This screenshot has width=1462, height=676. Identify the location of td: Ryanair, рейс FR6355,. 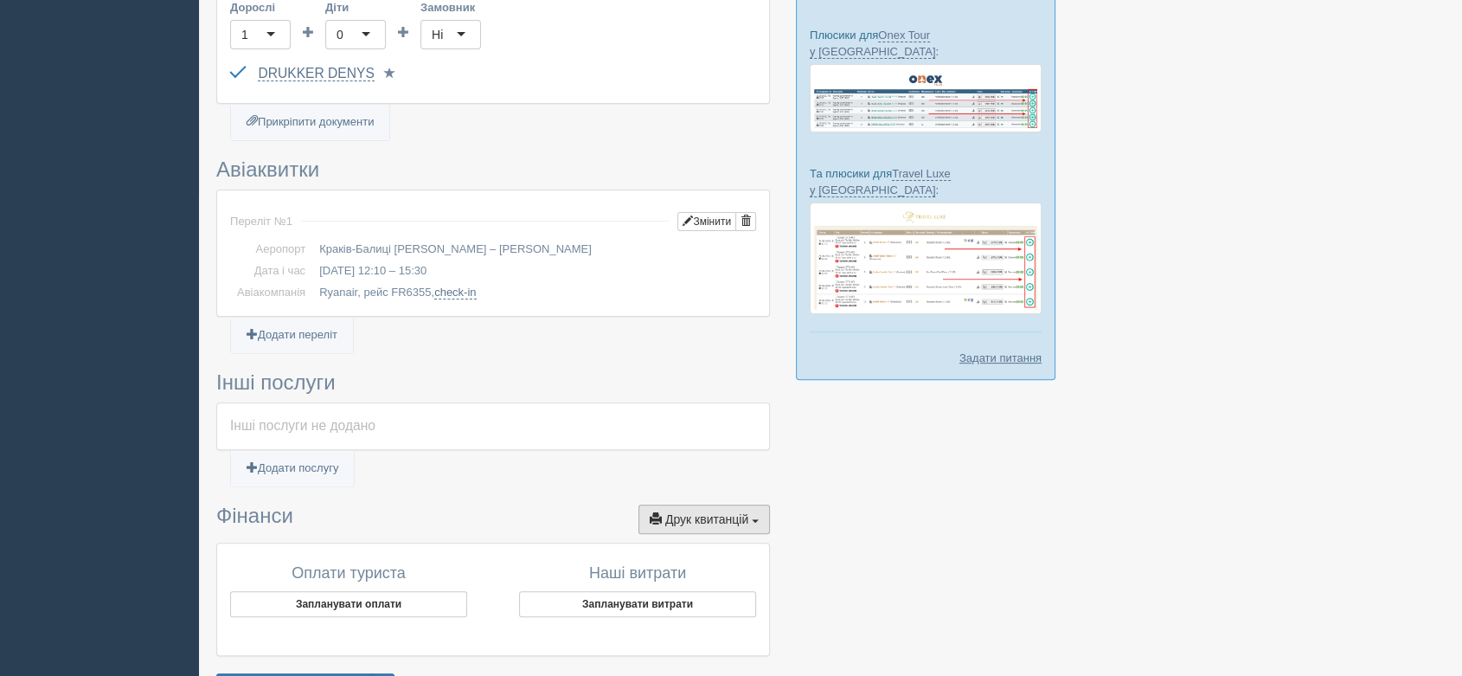
(534, 292).